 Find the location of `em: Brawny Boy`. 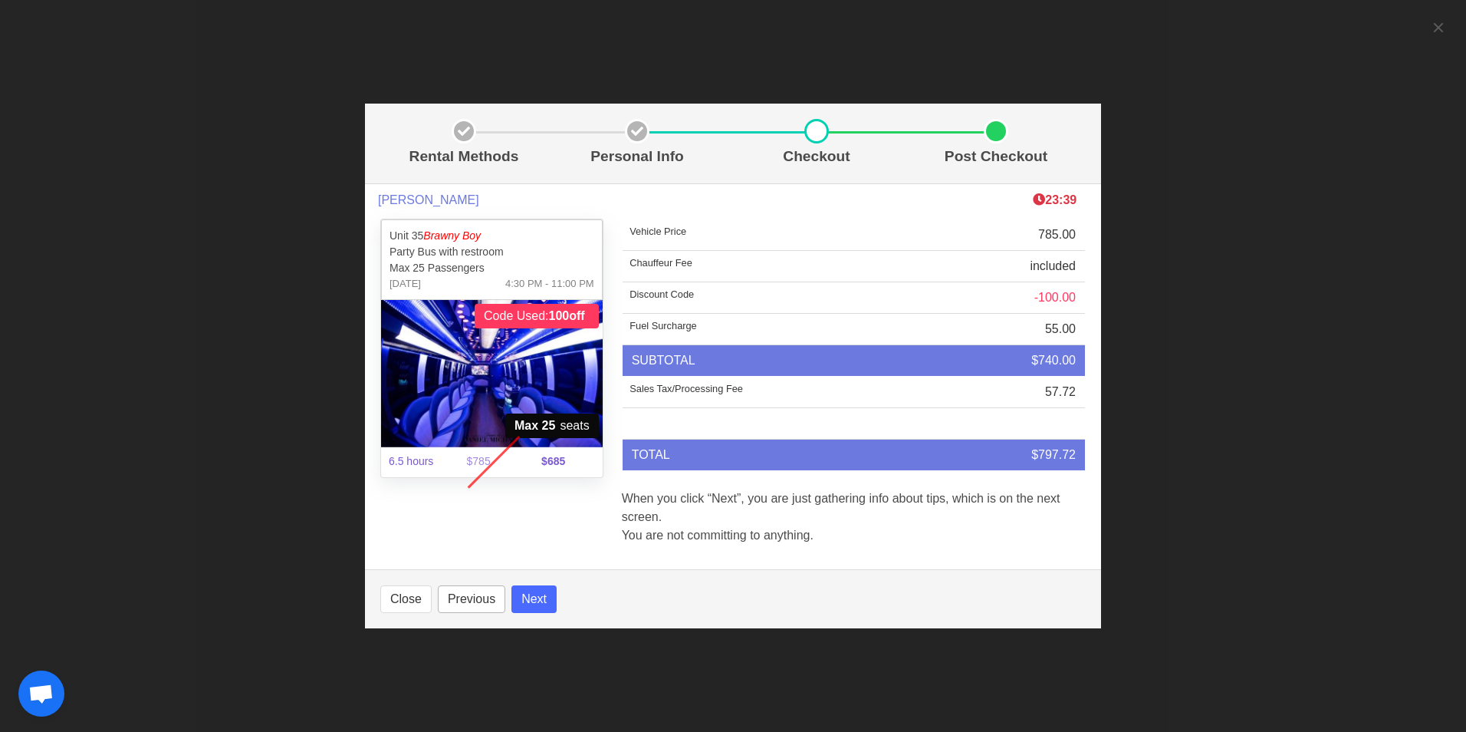

em: Brawny Boy is located at coordinates (452, 235).